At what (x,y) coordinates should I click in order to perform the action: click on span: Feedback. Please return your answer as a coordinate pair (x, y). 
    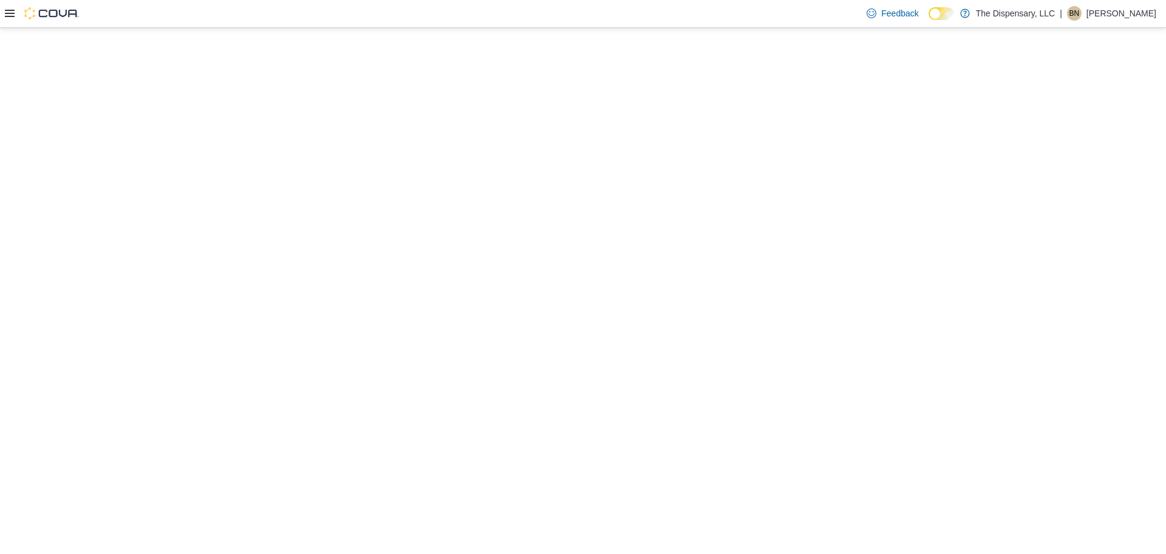
    Looking at the image, I should click on (899, 13).